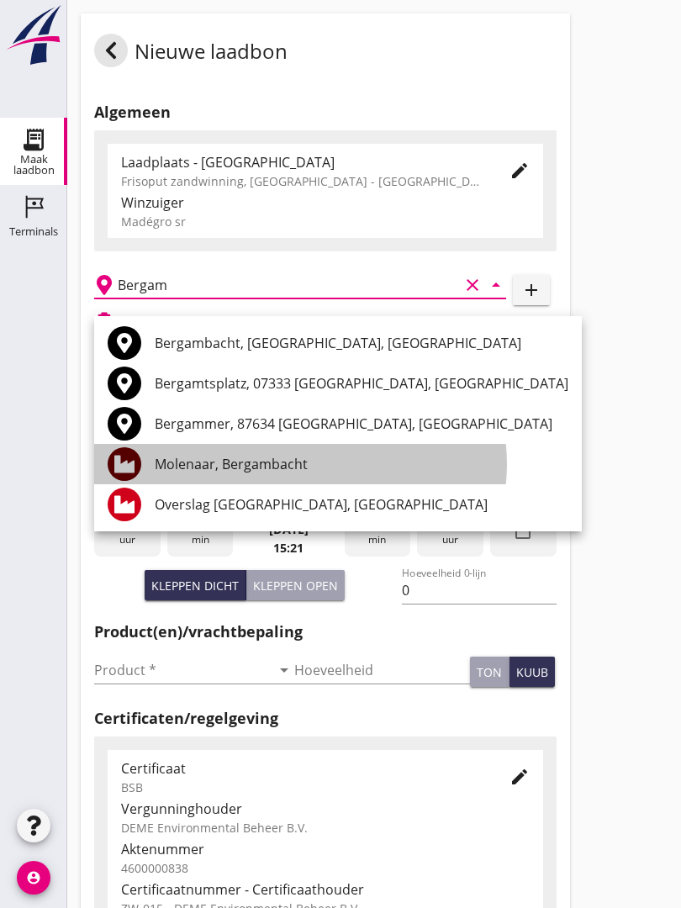 The height and width of the screenshot is (908, 681). Describe the element at coordinates (531, 290) in the screenshot. I see `i: add` at that location.